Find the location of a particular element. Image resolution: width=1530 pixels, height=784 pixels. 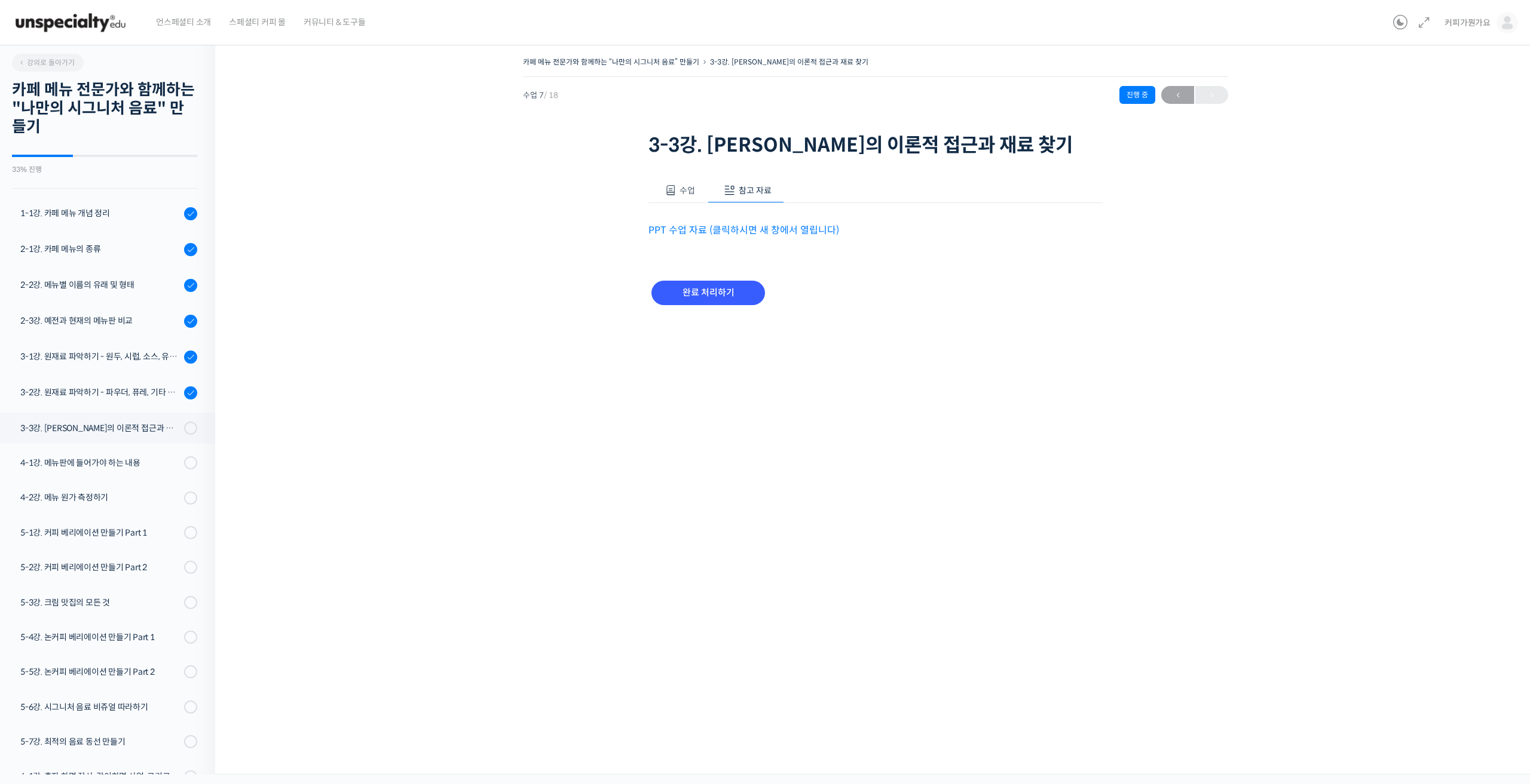

div: 2-2강. 메뉴별 이름의 유래 및 형태 is located at coordinates (101, 285).